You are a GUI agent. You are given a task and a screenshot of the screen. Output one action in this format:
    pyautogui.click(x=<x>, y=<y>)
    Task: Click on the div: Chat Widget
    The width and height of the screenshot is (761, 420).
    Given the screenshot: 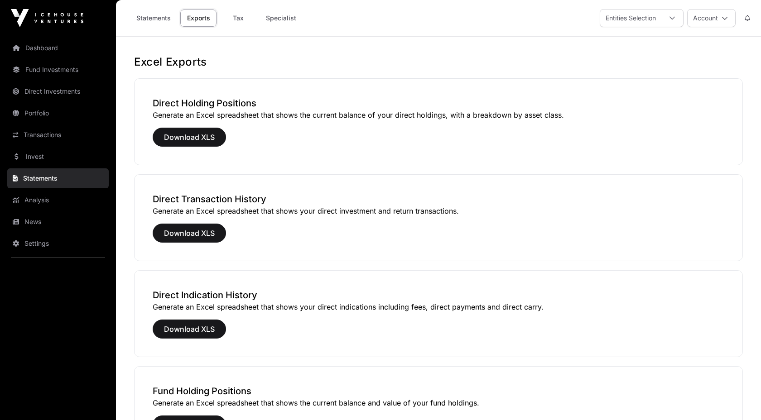 What is the action you would take?
    pyautogui.click(x=738, y=399)
    